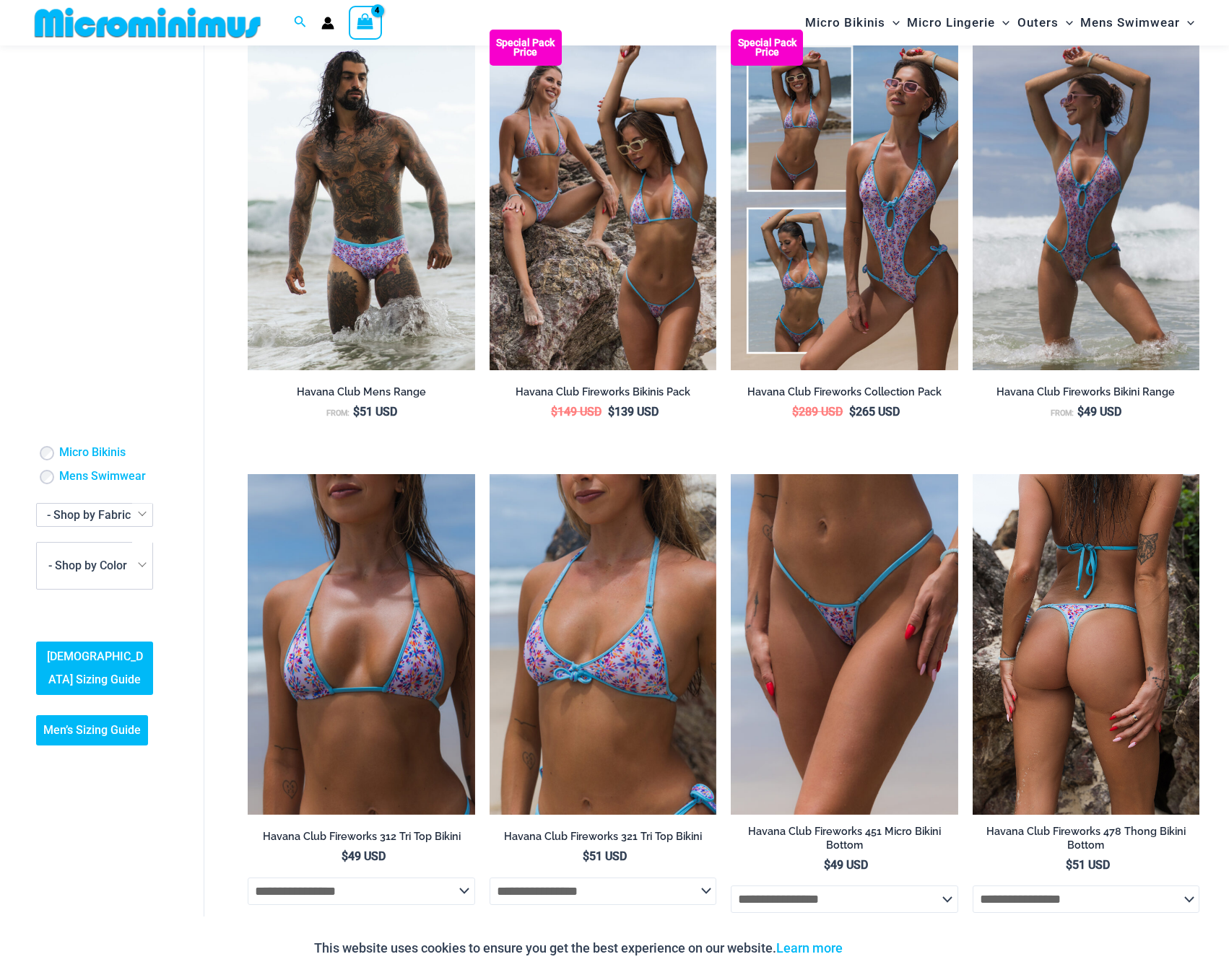 Image resolution: width=1229 pixels, height=980 pixels. Describe the element at coordinates (361, 200) in the screenshot. I see `a: Bells Fireworks 007 Trunks 07Bells Fireworks 007 Trunks 04Bells Fireworks 007 Trunks 04` at that location.